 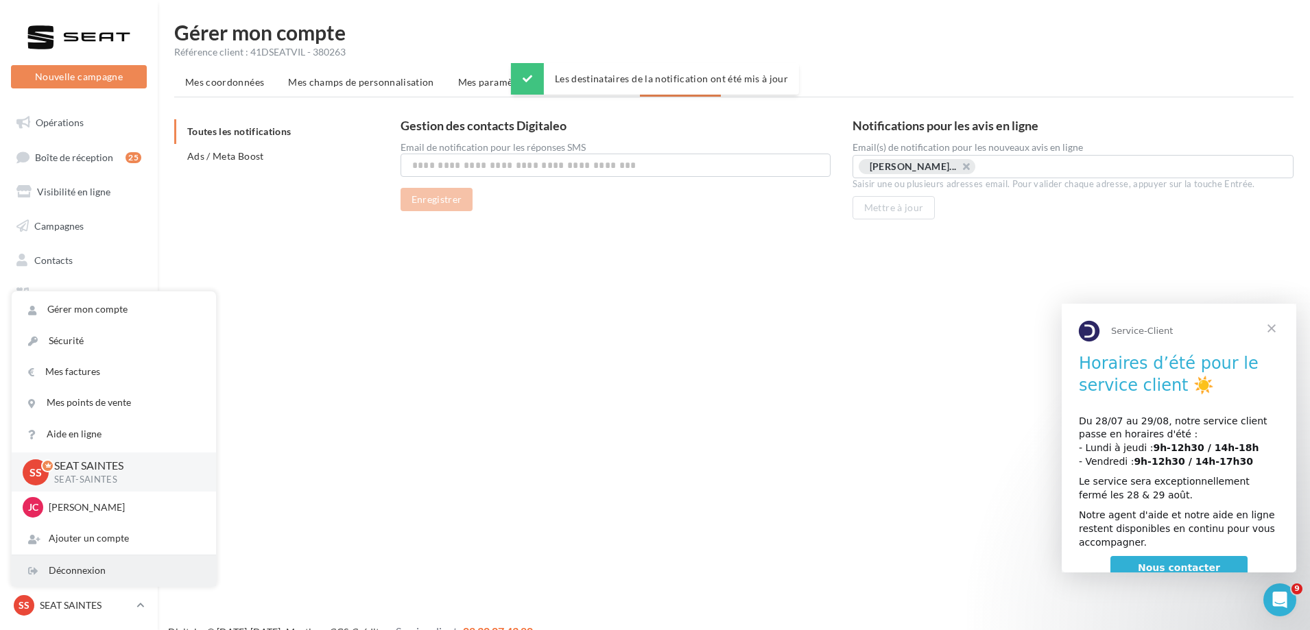 What do you see at coordinates (79, 414) in the screenshot?
I see `a: Campagnes DataOnDemand` at bounding box center [79, 414].